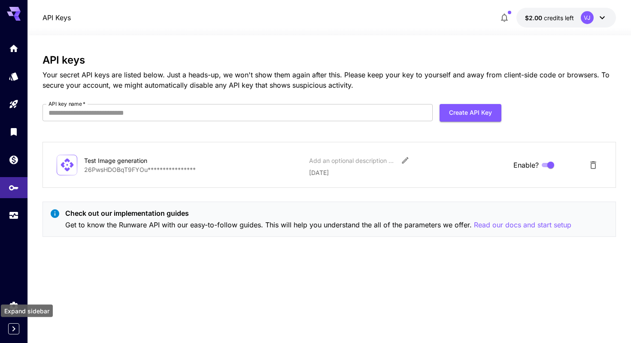 The image size is (631, 343). I want to click on button: Read our docs and start setup, so click(523, 225).